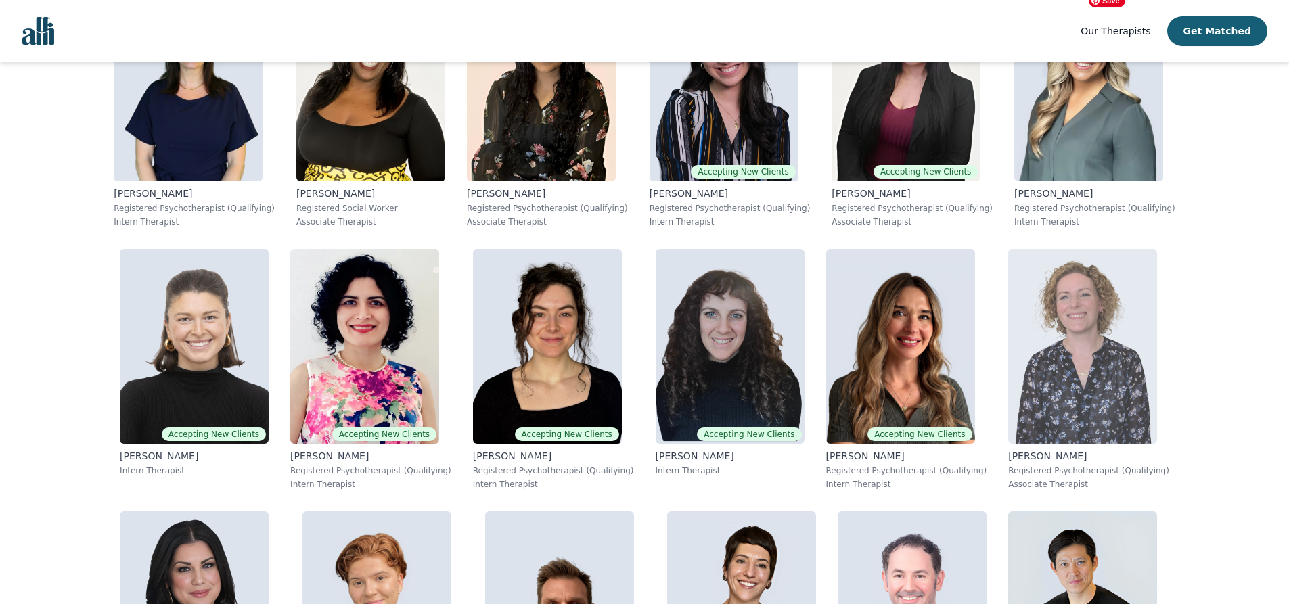 The image size is (1289, 604). I want to click on img: Shira_Blake, so click(730, 347).